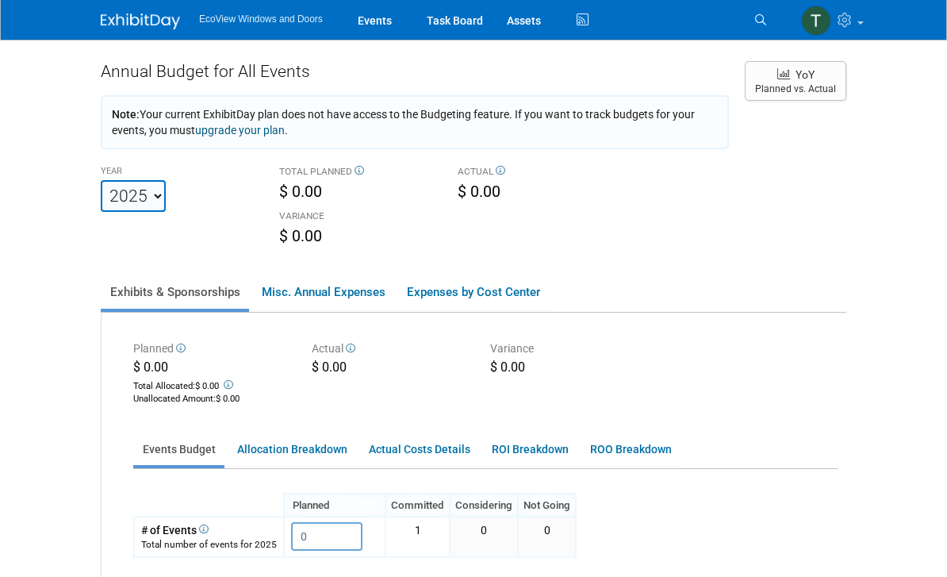  What do you see at coordinates (631, 449) in the screenshot?
I see `a: ROO Breakdown` at bounding box center [631, 449].